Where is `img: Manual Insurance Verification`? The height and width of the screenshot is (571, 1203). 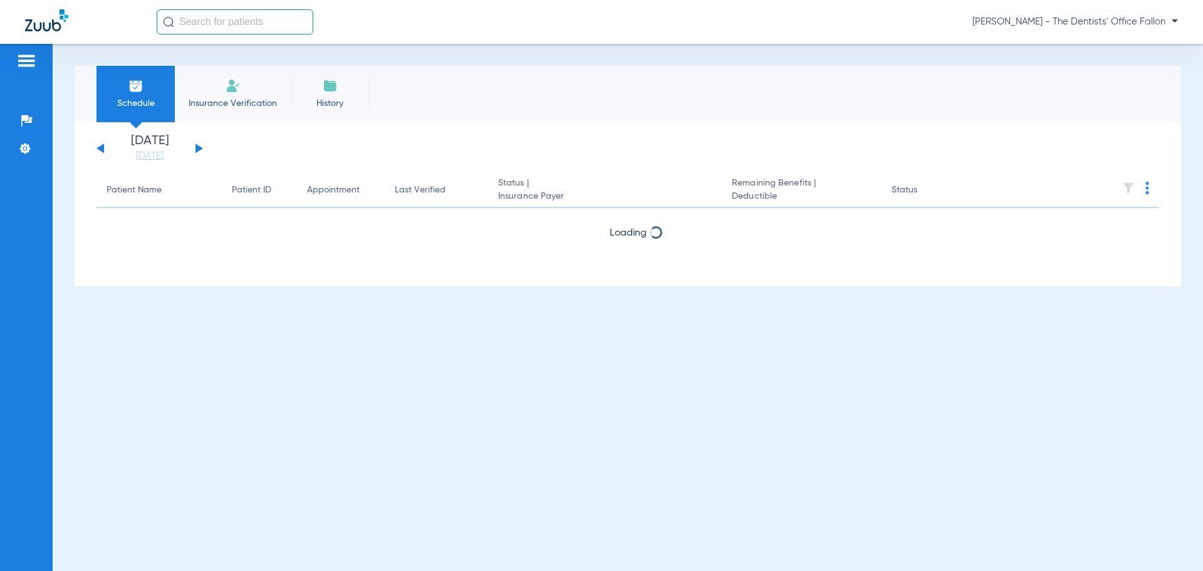
img: Manual Insurance Verification is located at coordinates (233, 86).